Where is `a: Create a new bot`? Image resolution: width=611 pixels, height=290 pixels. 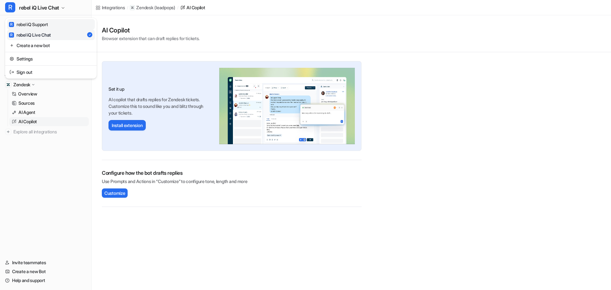
a: Create a new bot is located at coordinates (51, 45).